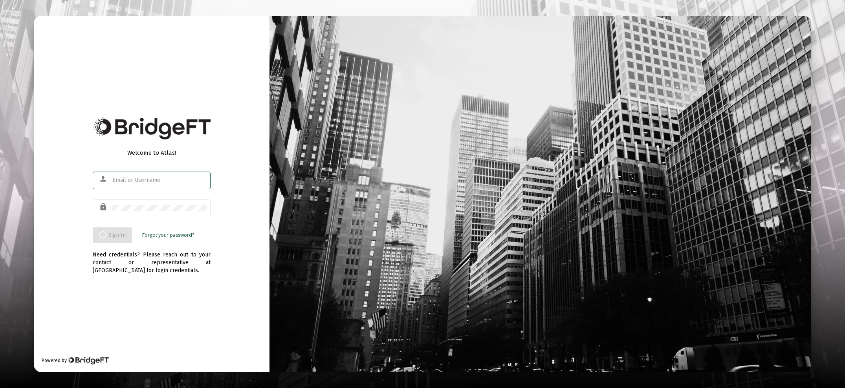 This screenshot has width=845, height=388. Describe the element at coordinates (168, 235) in the screenshot. I see `a: Forgot your password?` at that location.